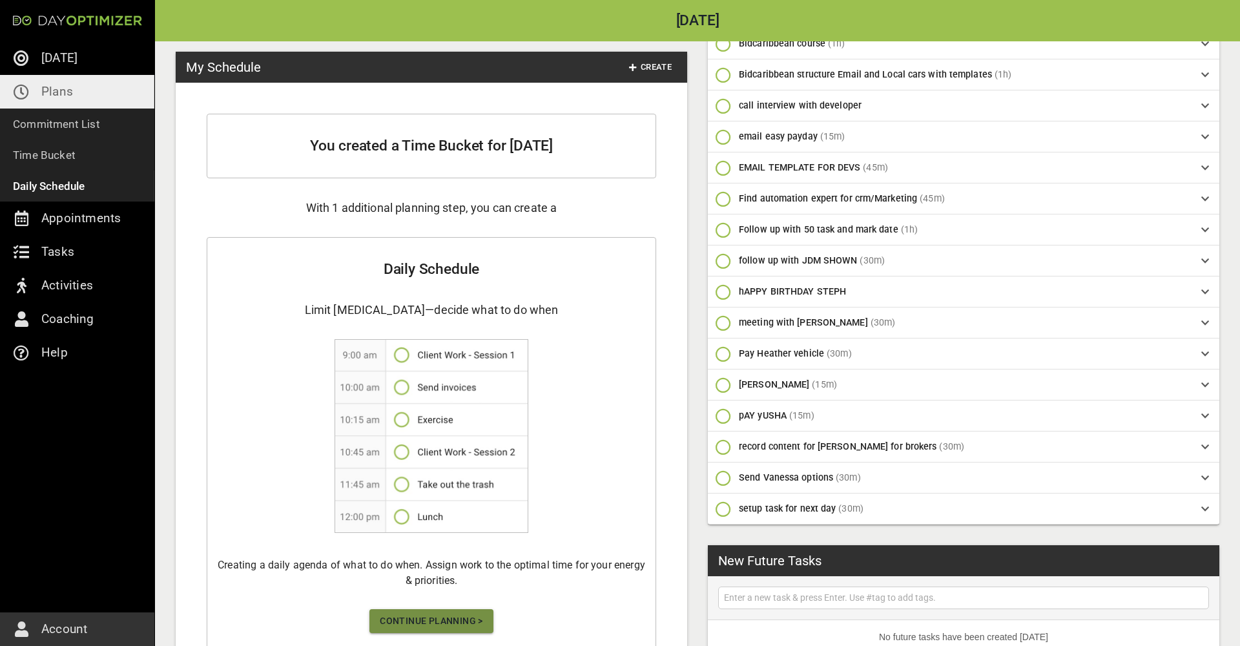 Image resolution: width=1240 pixels, height=646 pixels. Describe the element at coordinates (800, 105) in the screenshot. I see `span: call interview with developer` at that location.